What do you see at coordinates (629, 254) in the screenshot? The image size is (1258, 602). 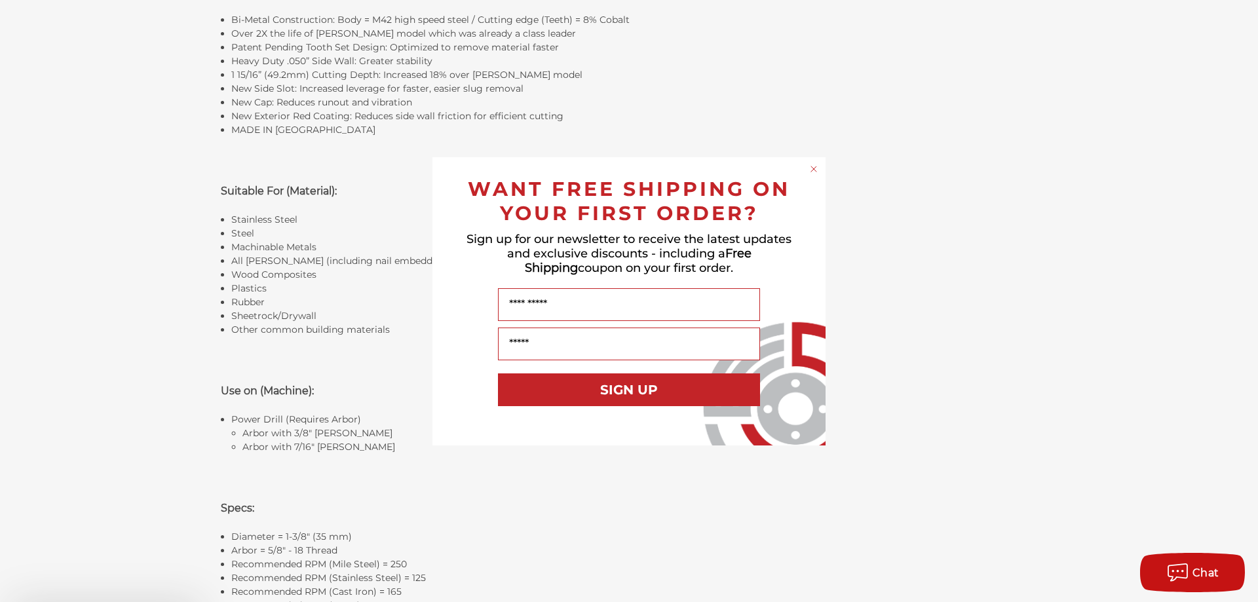 I see `span: Sign up for our newsletter to receive the latest updates and exclusive discounts - including a co...` at bounding box center [629, 254].